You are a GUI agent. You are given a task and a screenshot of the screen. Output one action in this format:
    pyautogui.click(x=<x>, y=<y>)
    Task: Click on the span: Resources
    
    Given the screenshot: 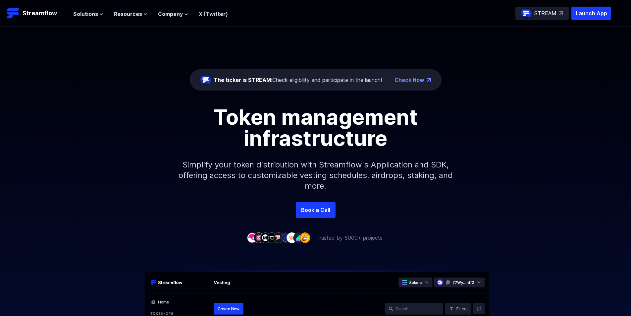 What is the action you would take?
    pyautogui.click(x=128, y=14)
    